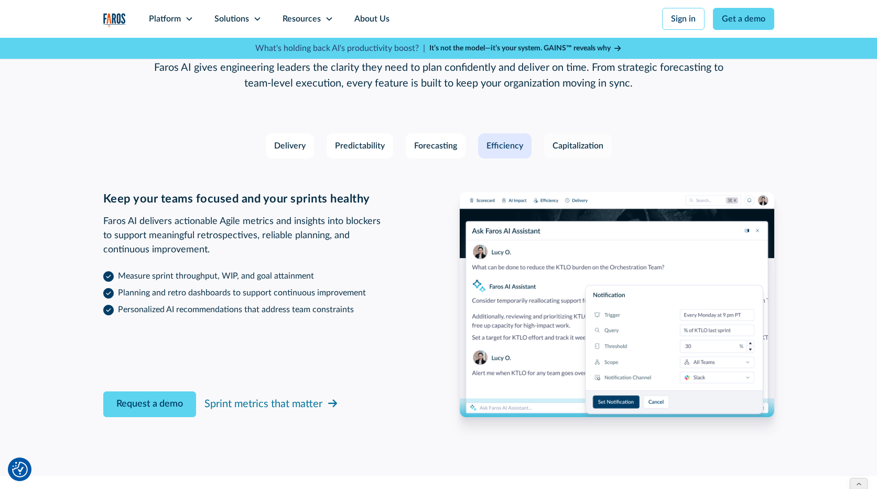 Image resolution: width=877 pixels, height=489 pixels. I want to click on a: Sprint metrics that matter, so click(272, 404).